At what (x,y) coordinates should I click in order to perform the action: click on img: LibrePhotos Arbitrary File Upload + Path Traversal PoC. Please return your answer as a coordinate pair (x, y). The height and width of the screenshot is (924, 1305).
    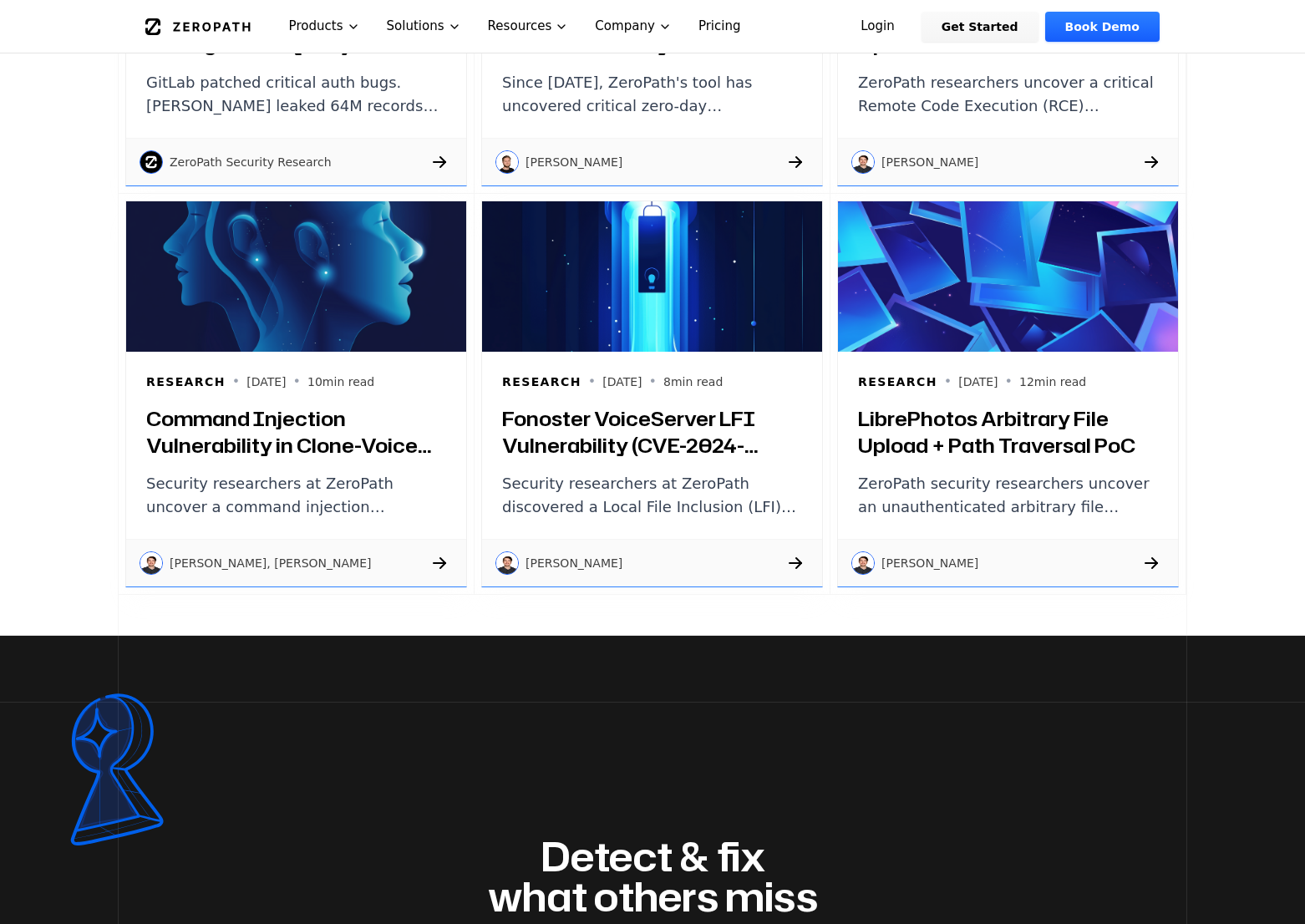
    Looking at the image, I should click on (1008, 276).